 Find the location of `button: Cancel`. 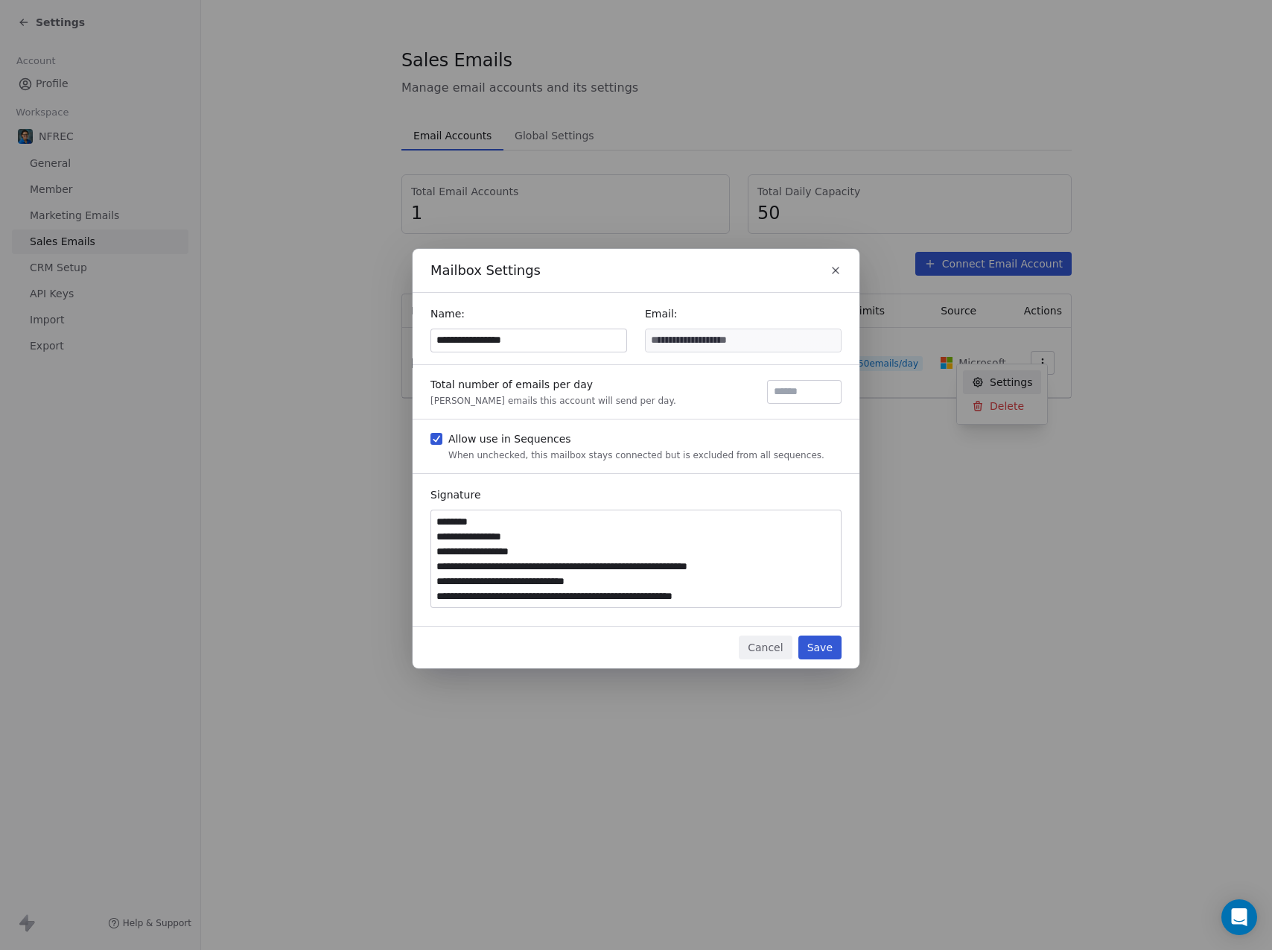

button: Cancel is located at coordinates (765, 647).